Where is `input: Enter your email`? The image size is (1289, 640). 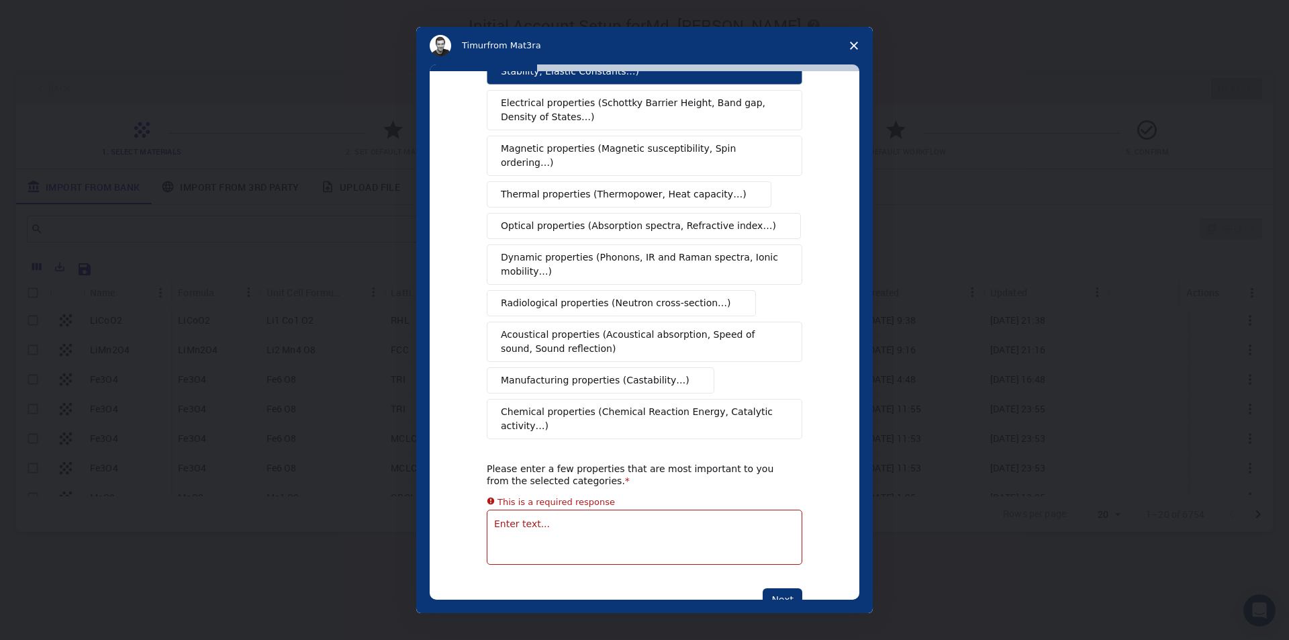
input: Enter your email is located at coordinates (121, 337).